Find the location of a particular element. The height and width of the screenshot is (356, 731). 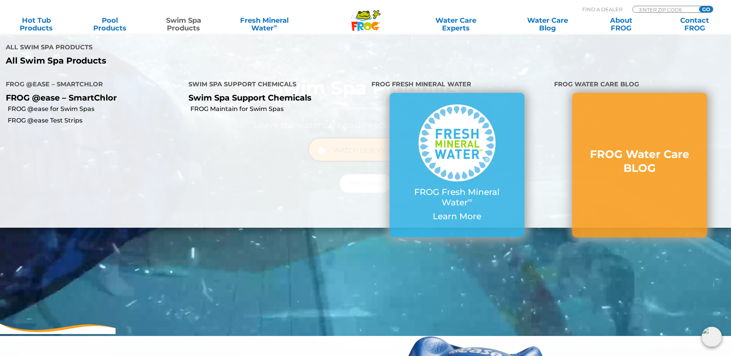

a: AboutFROG is located at coordinates (621, 24).